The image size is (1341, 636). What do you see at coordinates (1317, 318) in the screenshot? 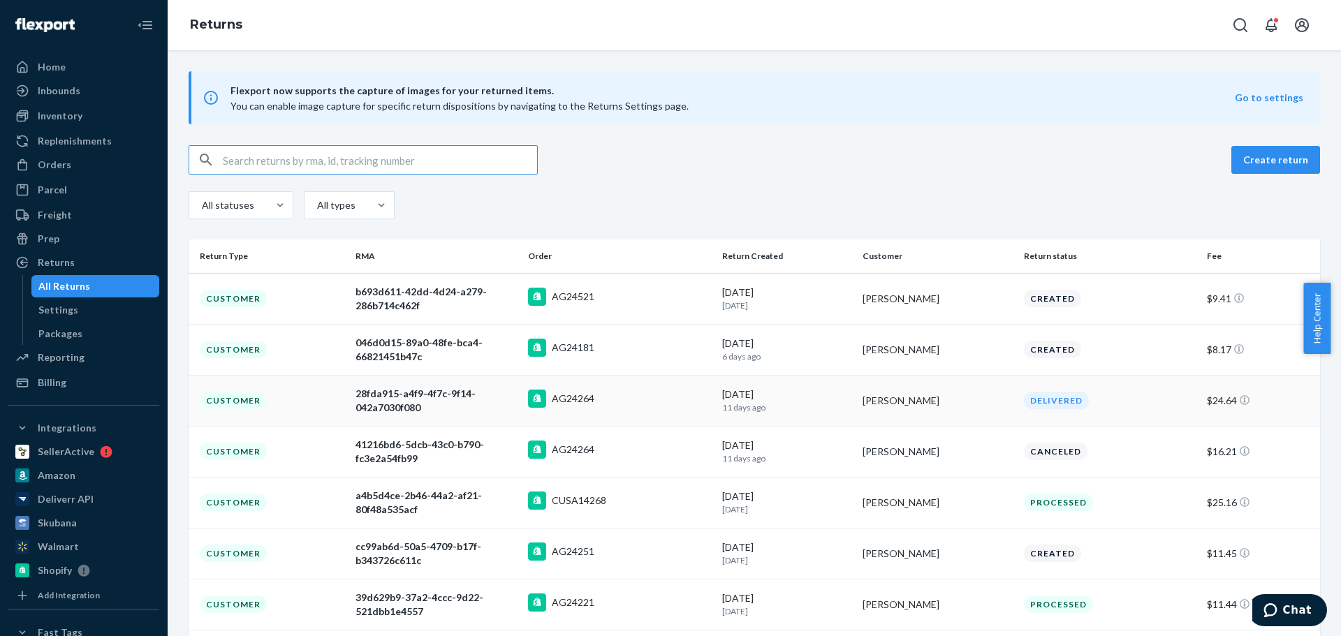
I see `span: Help Center` at bounding box center [1317, 318].